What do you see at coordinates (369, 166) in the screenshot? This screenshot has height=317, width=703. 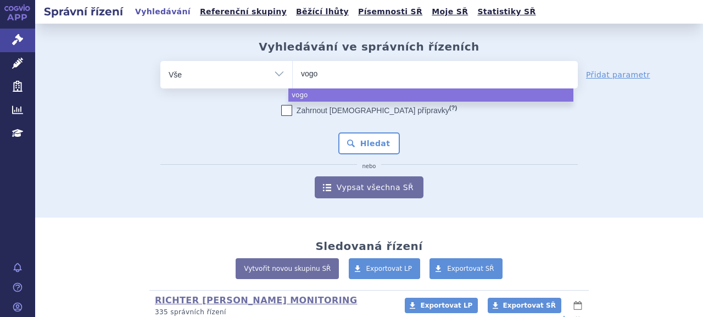 I see `i: nebo` at bounding box center [369, 166].